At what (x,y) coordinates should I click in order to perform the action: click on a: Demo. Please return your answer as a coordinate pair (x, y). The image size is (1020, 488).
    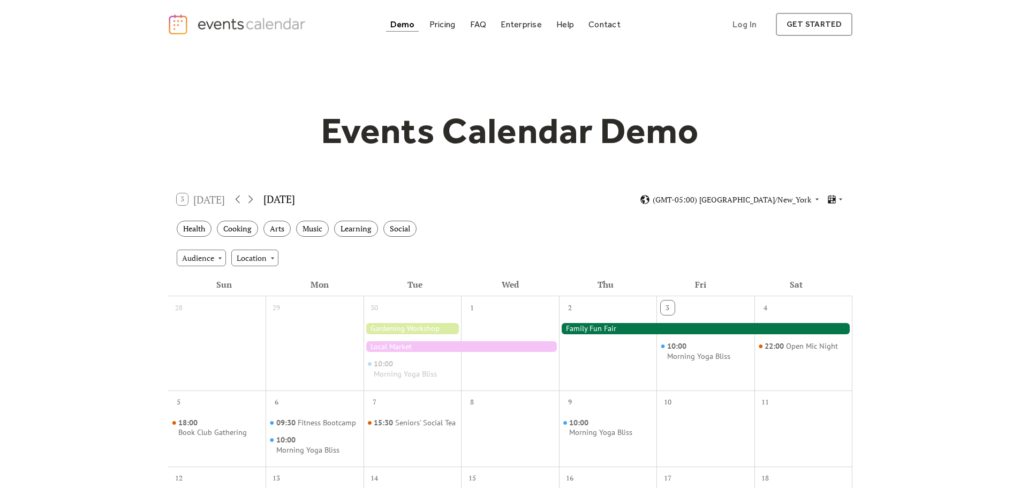
    Looking at the image, I should click on (403, 24).